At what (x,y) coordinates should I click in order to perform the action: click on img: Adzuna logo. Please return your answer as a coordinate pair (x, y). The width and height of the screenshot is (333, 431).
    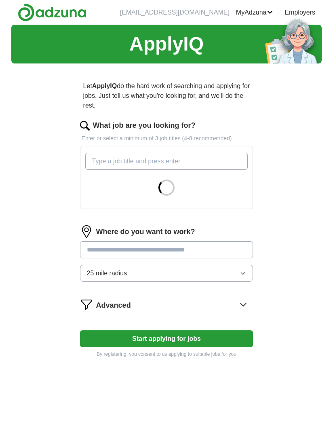
    Looking at the image, I should click on (52, 12).